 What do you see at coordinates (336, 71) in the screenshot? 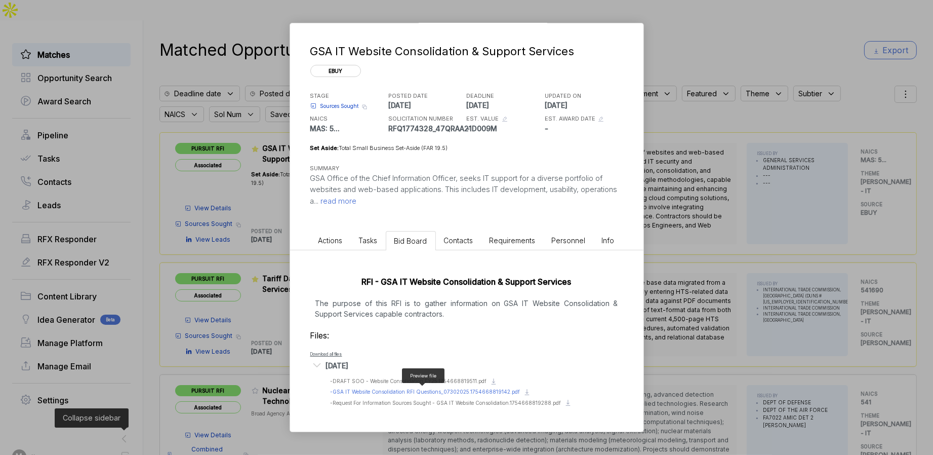
I see `span: ebuy` at bounding box center [336, 71].